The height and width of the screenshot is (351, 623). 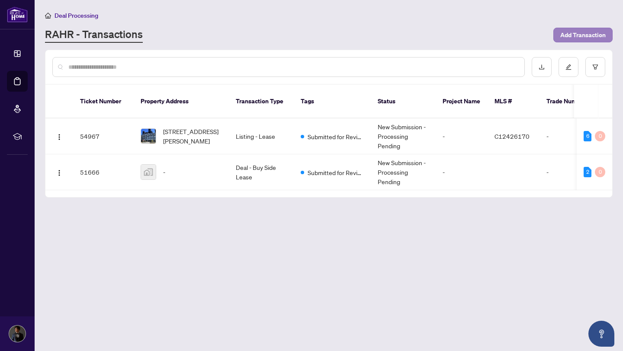 I want to click on span: C12426170, so click(x=511, y=136).